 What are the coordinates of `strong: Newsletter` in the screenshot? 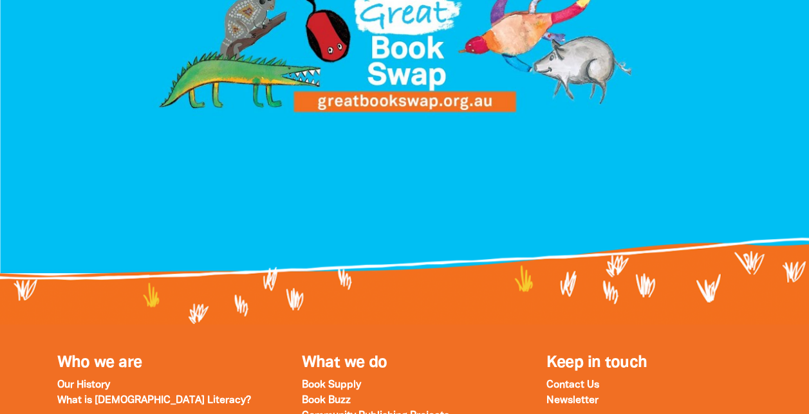 It's located at (571, 401).